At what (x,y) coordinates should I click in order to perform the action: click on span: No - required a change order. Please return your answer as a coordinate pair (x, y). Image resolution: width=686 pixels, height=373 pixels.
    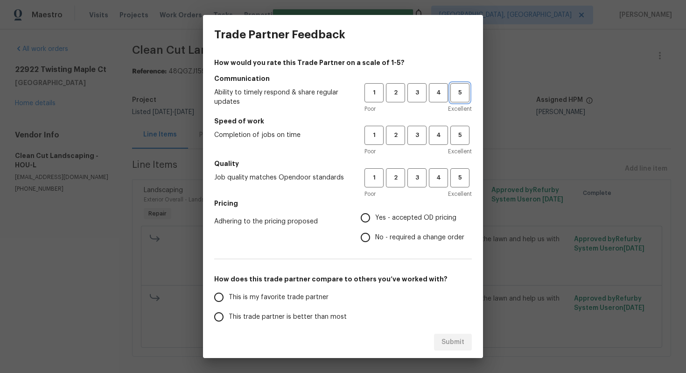
    Looking at the image, I should click on (420, 237).